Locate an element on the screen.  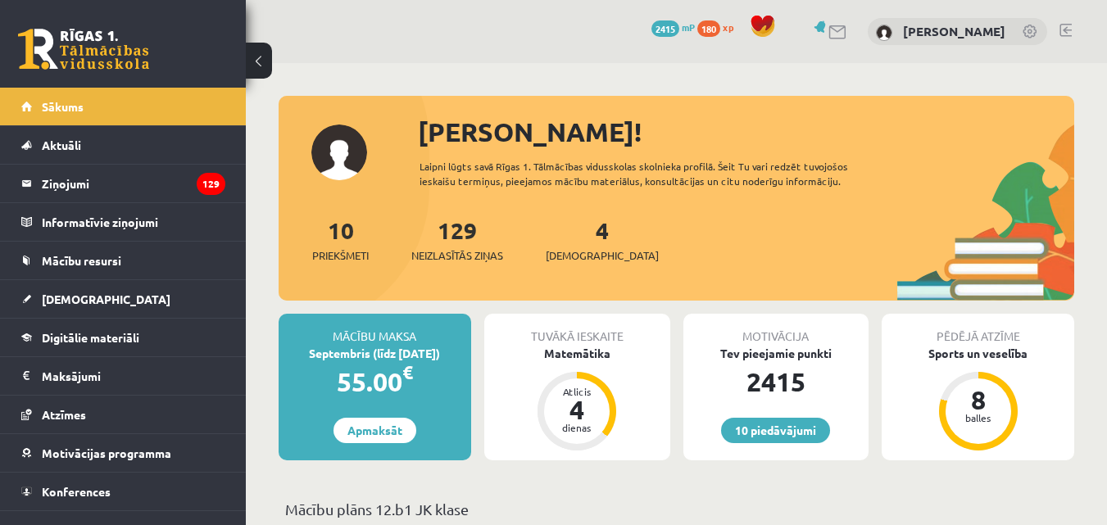
span: mP is located at coordinates (688, 27).